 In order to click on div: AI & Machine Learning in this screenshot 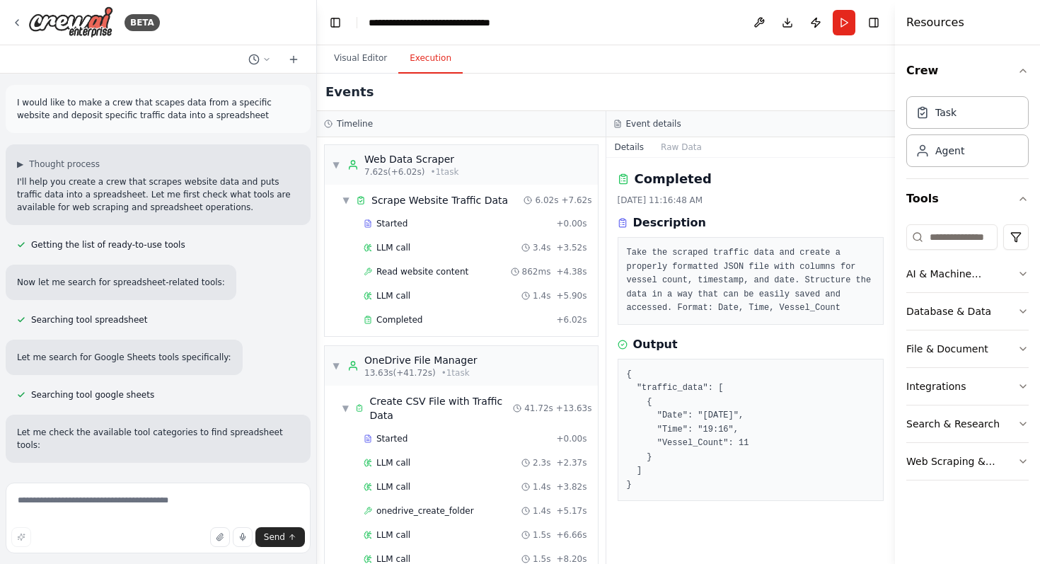, I will do `click(961, 274)`.